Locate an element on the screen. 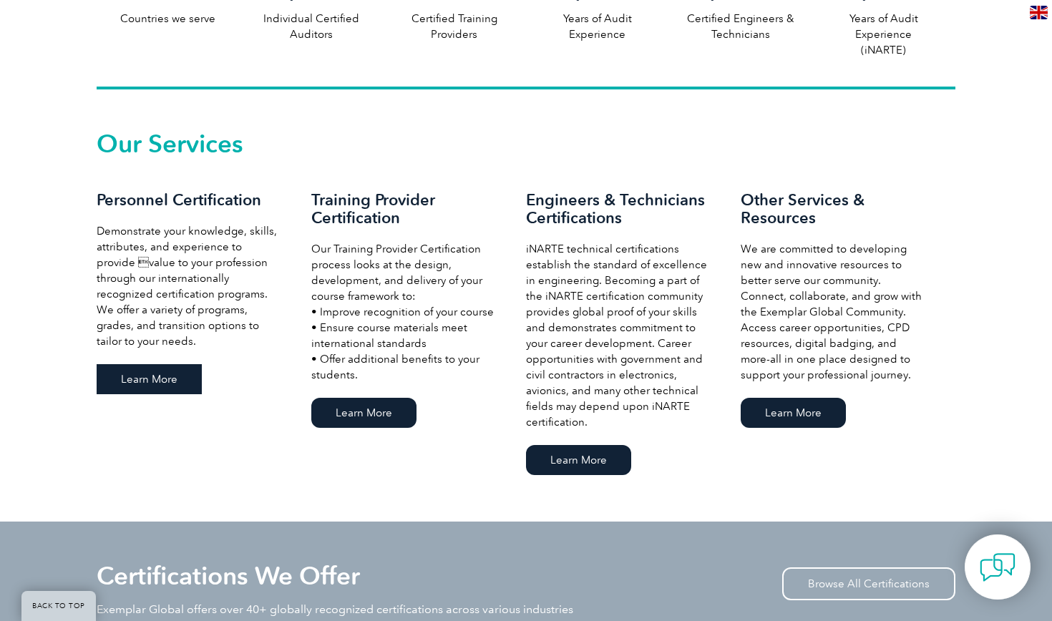 The image size is (1052, 621). h3: Personnel Certification is located at coordinates (190, 200).